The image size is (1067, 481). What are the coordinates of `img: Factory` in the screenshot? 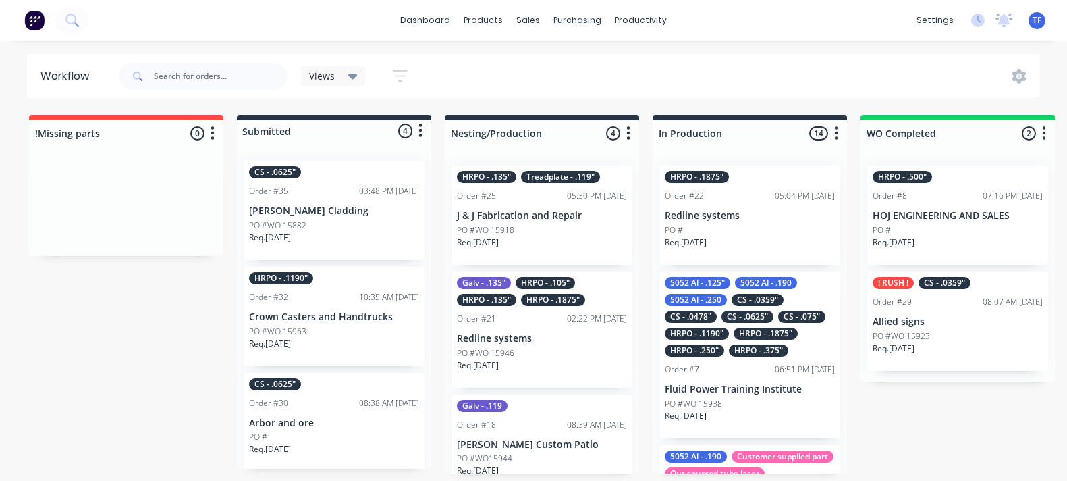 It's located at (34, 20).